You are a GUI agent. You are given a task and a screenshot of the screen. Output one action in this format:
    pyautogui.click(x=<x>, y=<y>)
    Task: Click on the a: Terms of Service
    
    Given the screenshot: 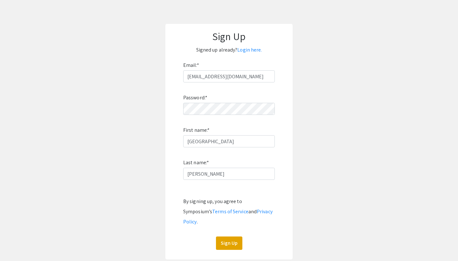 What is the action you would take?
    pyautogui.click(x=230, y=211)
    